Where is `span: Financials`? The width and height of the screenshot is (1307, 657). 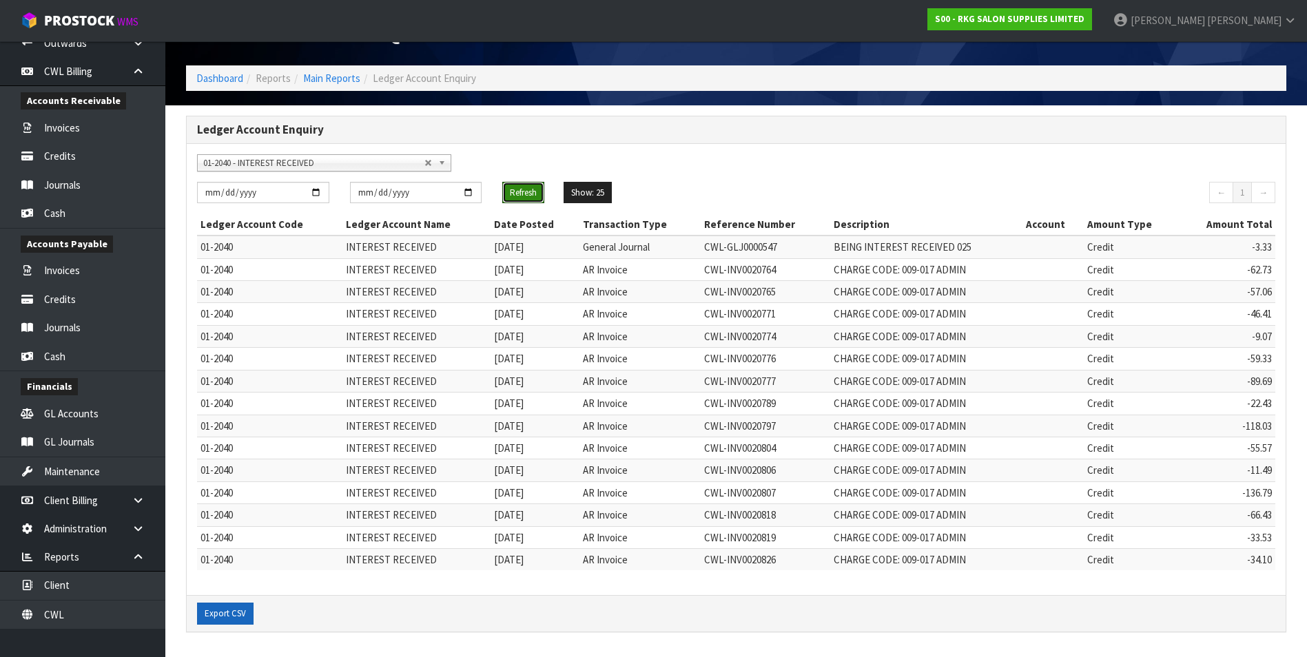
span: Financials is located at coordinates (49, 386).